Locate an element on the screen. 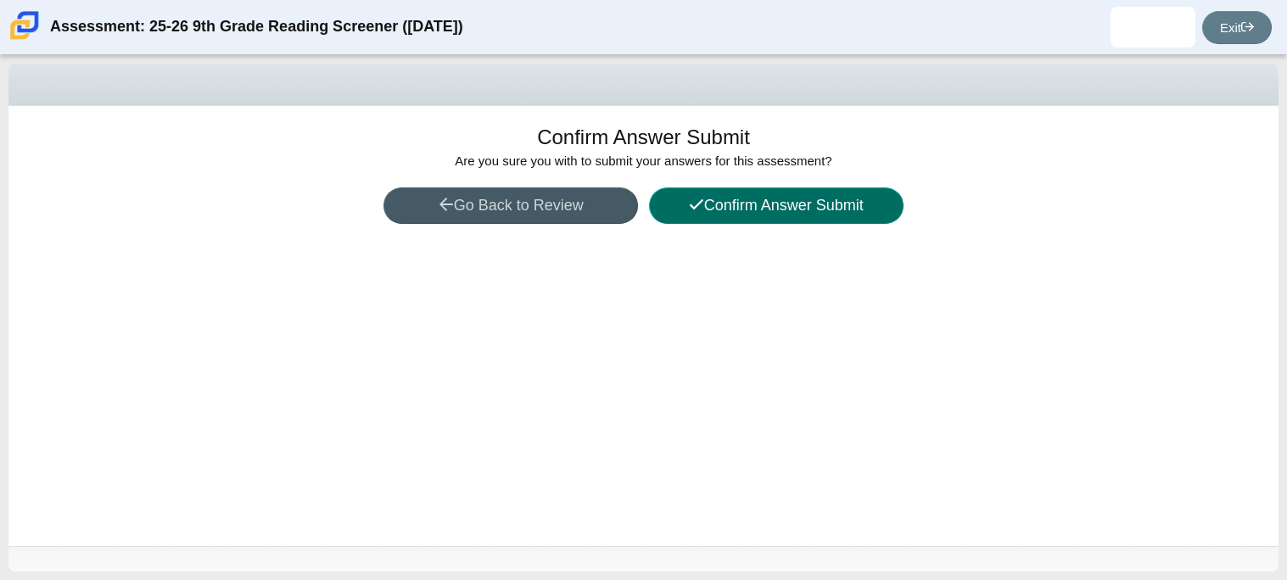 The width and height of the screenshot is (1287, 580). button: Confirm Answer Submit is located at coordinates (776, 205).